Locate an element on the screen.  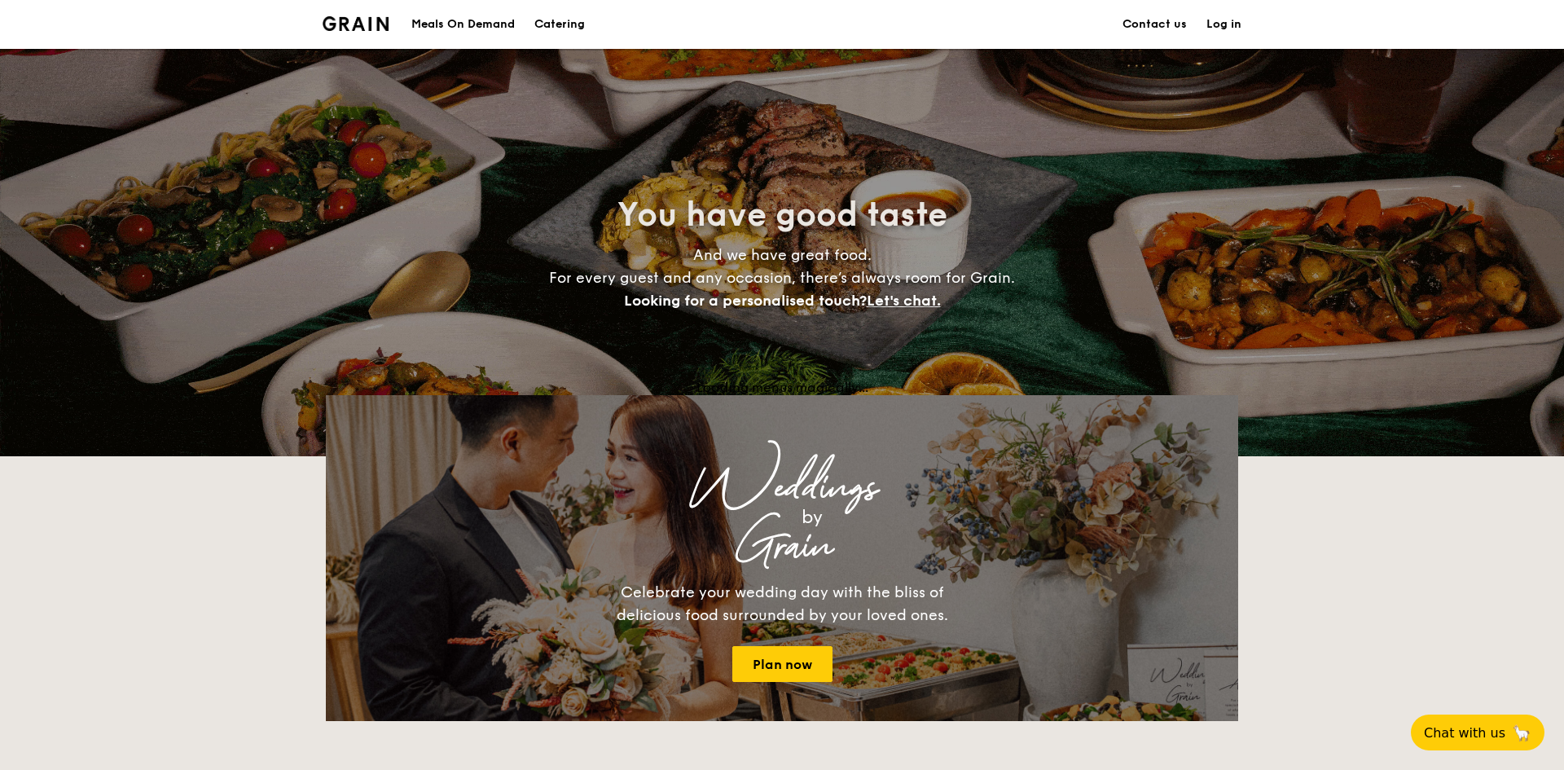
span: Chat with us is located at coordinates (1465, 732).